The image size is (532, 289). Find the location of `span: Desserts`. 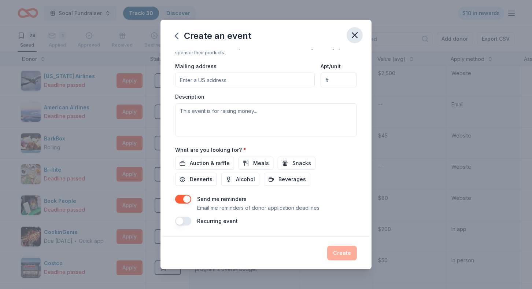

span: Desserts is located at coordinates (201, 179).